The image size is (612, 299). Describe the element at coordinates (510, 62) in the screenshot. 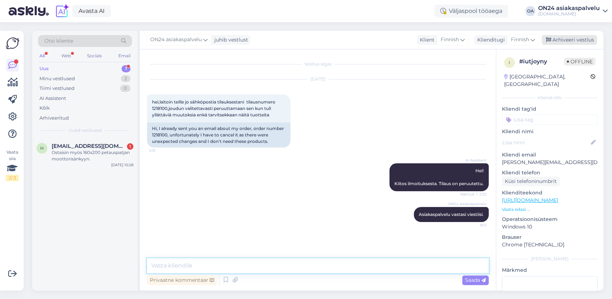

I see `span: i` at that location.